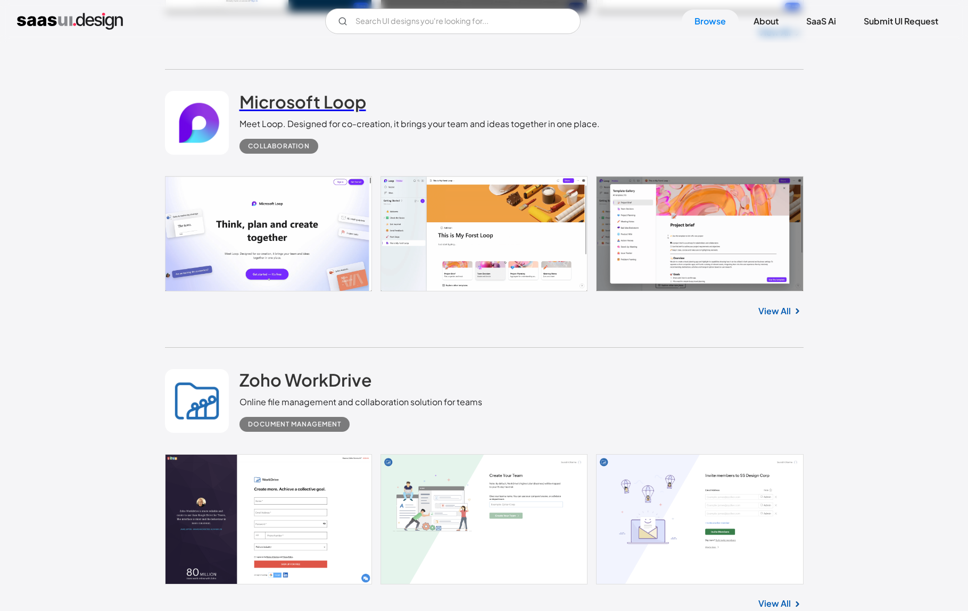 This screenshot has width=968, height=611. I want to click on a: Zoho WorkDrive, so click(305, 382).